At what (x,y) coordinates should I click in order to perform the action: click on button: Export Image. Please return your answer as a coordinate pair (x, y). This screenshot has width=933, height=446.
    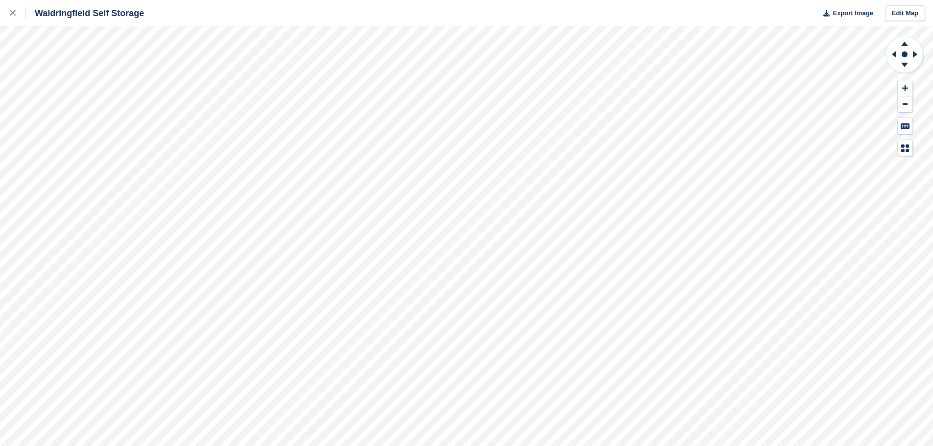
    Looking at the image, I should click on (846, 13).